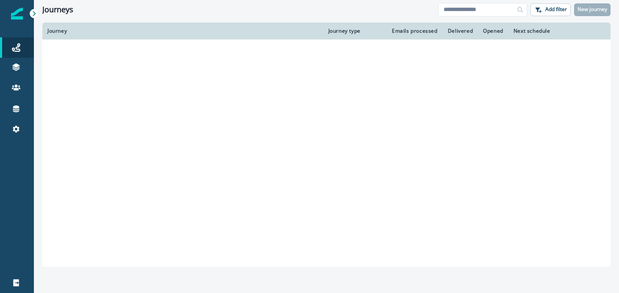  Describe the element at coordinates (593, 10) in the screenshot. I see `button: New journey` at that location.